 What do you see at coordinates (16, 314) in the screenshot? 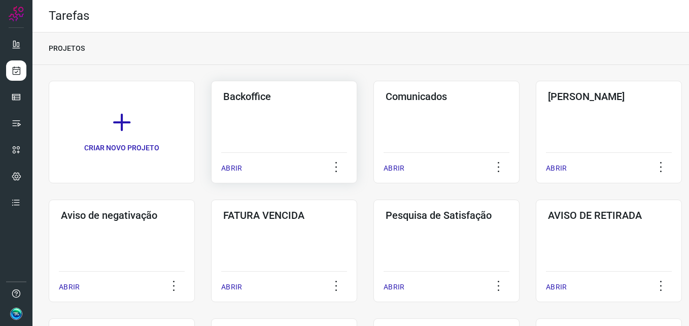
I see `img: d1faacb7788636816442e007acca7356.jpg` at bounding box center [16, 314].